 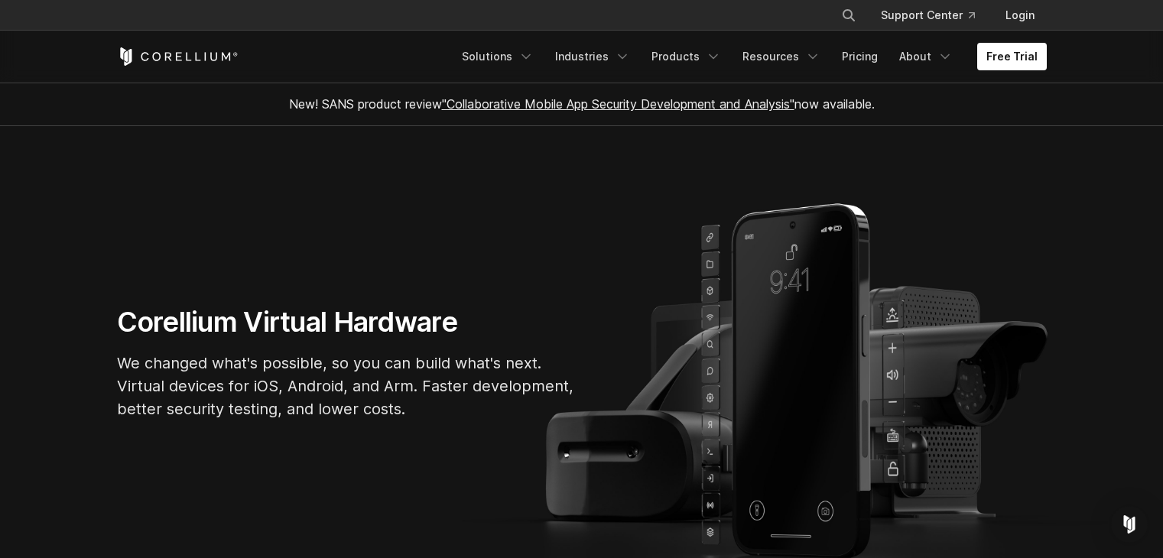 What do you see at coordinates (1130, 525) in the screenshot?
I see `div: Open Intercom Messenger` at bounding box center [1130, 525].